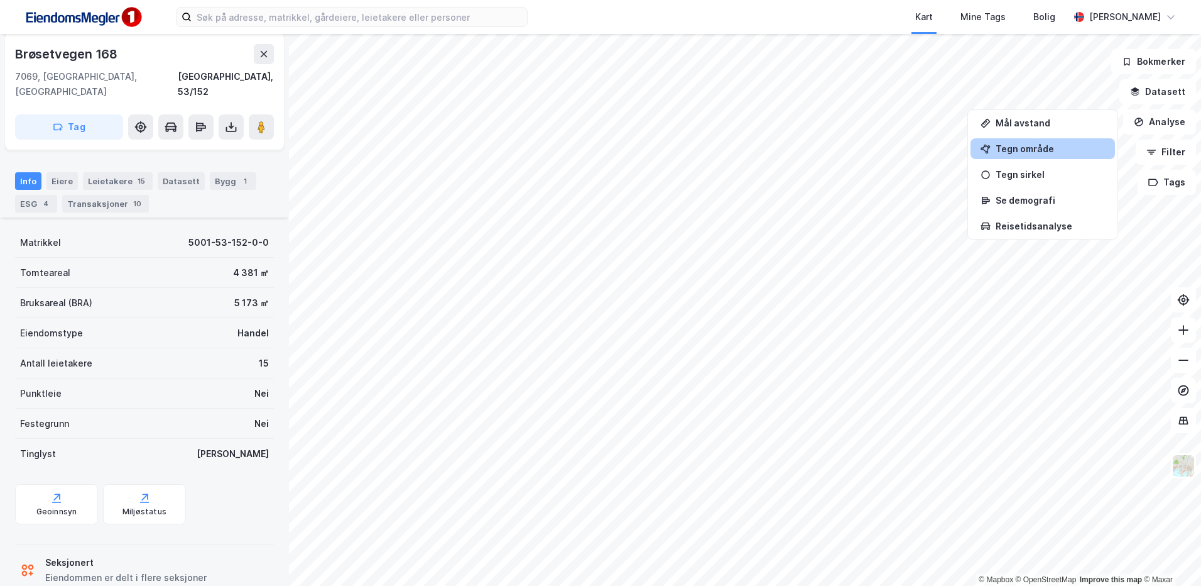 The height and width of the screenshot is (586, 1201). What do you see at coordinates (983, 17) in the screenshot?
I see `div: Mine Tags` at bounding box center [983, 17].